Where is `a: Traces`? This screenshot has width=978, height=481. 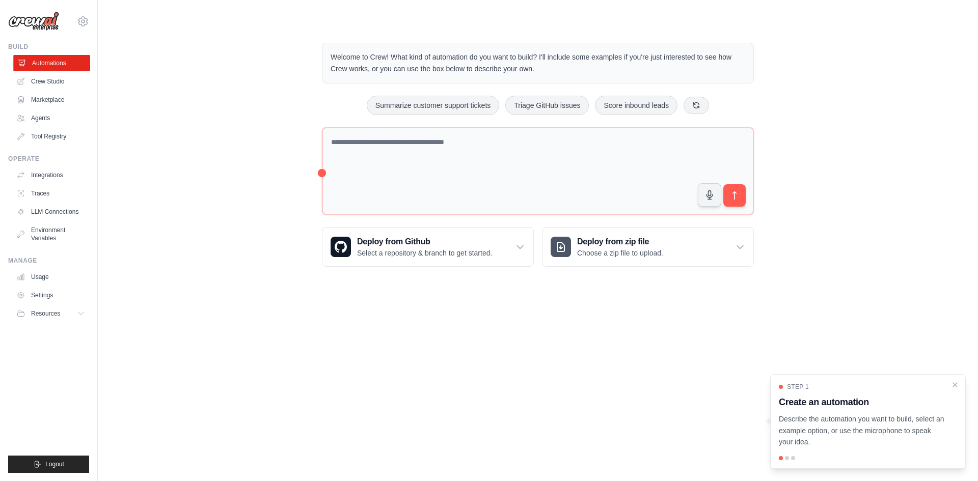 a: Traces is located at coordinates (50, 194).